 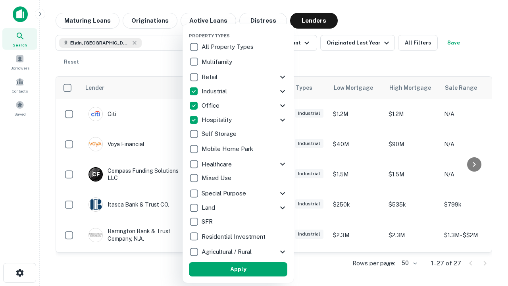 I want to click on p: Mobile Home Park, so click(x=228, y=149).